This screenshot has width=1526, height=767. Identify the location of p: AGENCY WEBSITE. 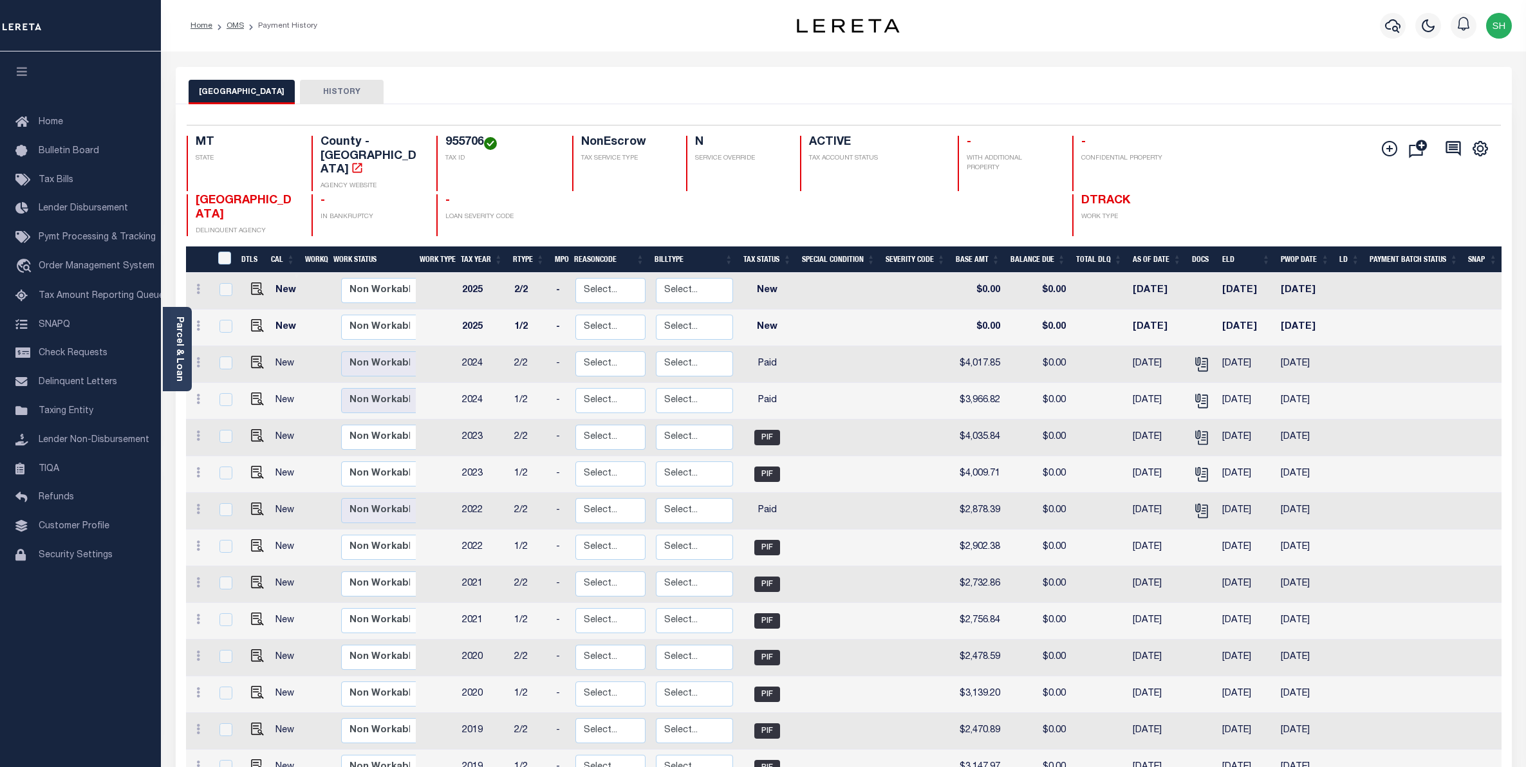
(371, 186).